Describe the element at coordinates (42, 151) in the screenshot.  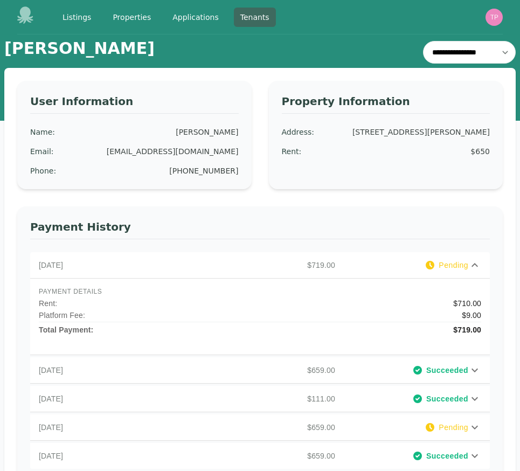
I see `div: Email :` at that location.